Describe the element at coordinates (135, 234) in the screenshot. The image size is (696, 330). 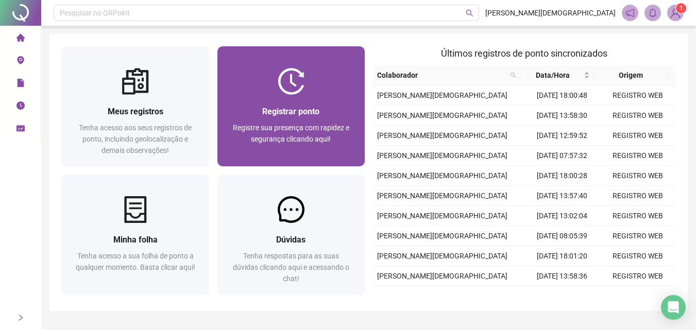
I see `a: Minha folhaTenha acesso a sua folha de ponto a qualquer momento. Basta clicar aqui!` at that location.